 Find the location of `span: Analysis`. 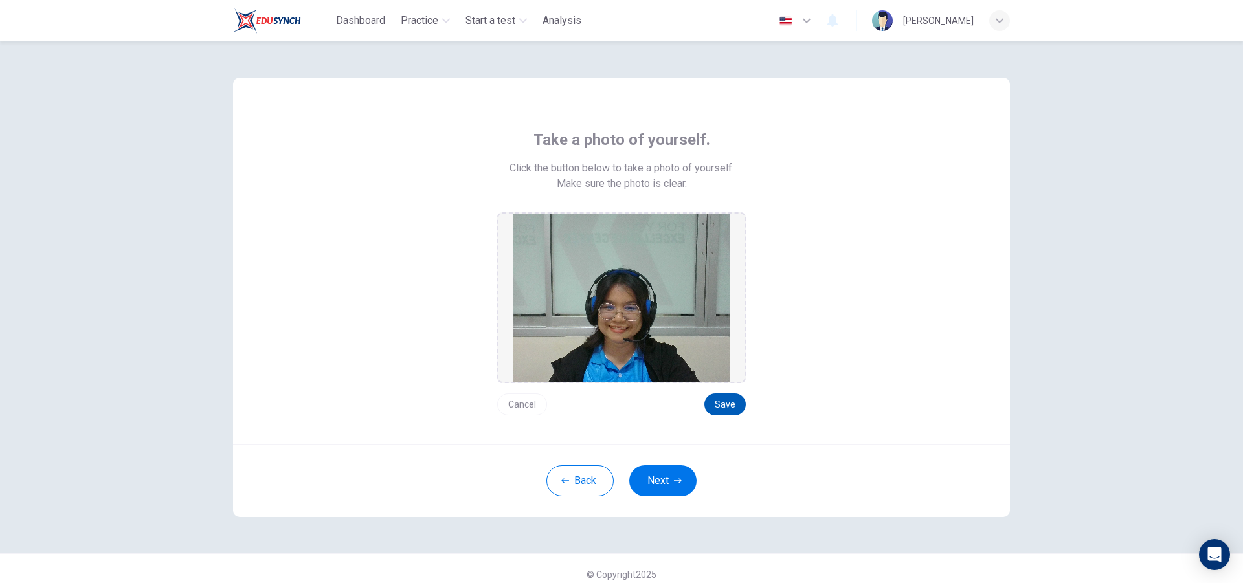

span: Analysis is located at coordinates (562, 21).